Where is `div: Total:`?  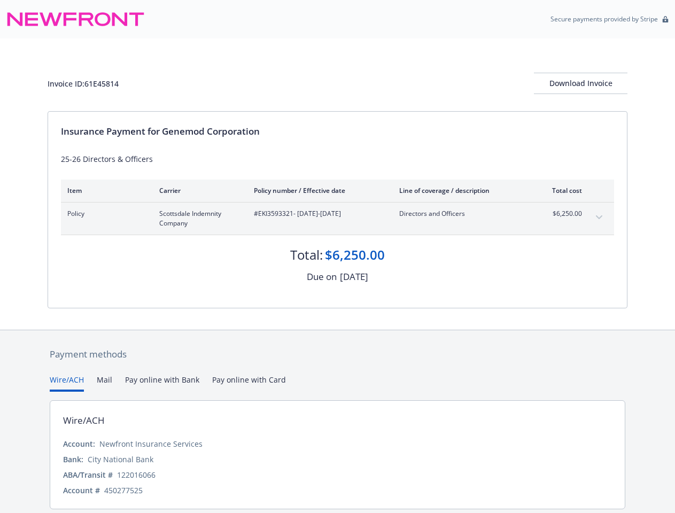
div: Total: is located at coordinates (306, 255).